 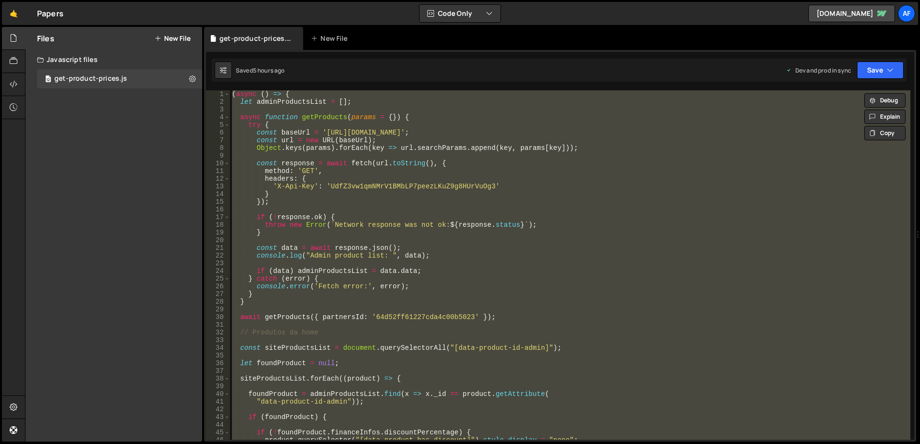 I want to click on div: 44, so click(x=218, y=425).